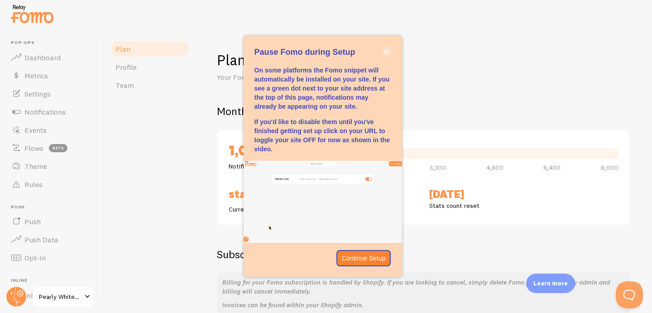 This screenshot has width=652, height=313. What do you see at coordinates (52, 184) in the screenshot?
I see `a: Rules` at bounding box center [52, 184].